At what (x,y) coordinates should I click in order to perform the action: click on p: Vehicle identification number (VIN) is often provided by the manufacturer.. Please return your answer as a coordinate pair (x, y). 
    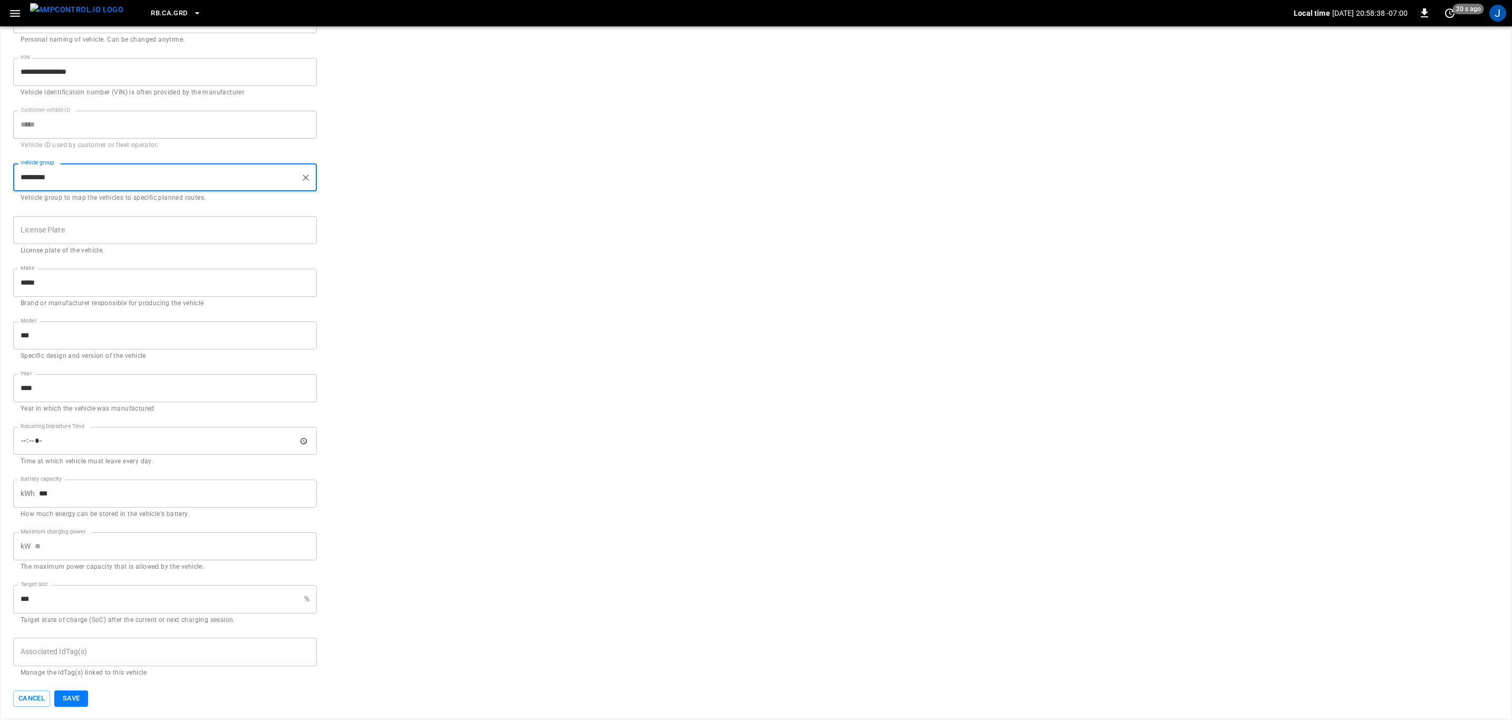
    Looking at the image, I should click on (165, 93).